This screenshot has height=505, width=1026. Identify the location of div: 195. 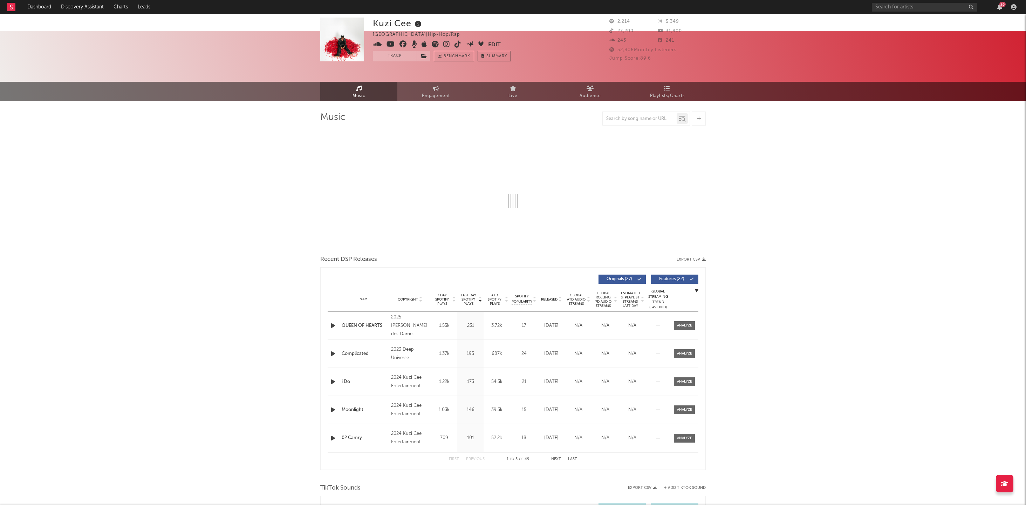
(470, 354).